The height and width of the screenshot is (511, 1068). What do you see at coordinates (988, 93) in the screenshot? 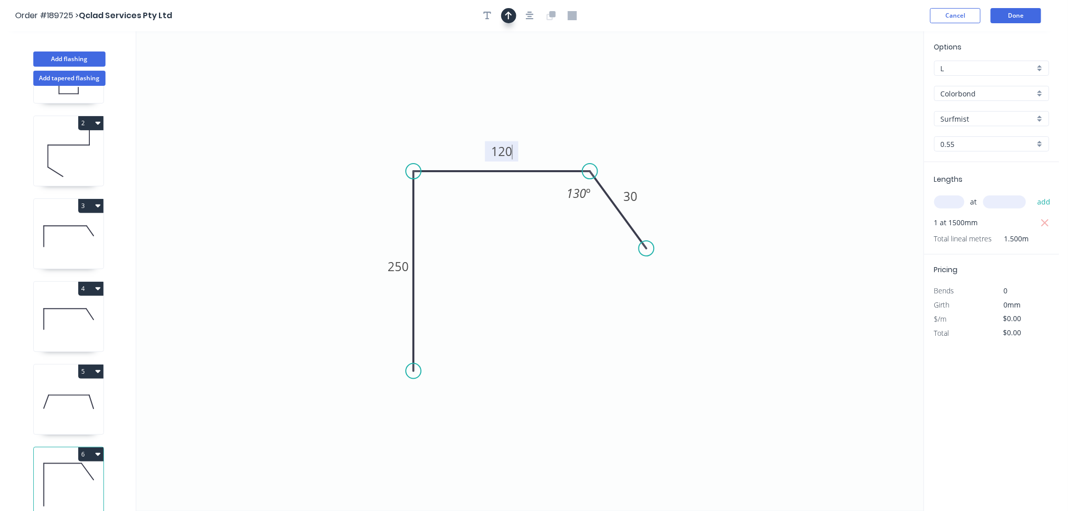
I see `input: Material` at bounding box center [988, 93].